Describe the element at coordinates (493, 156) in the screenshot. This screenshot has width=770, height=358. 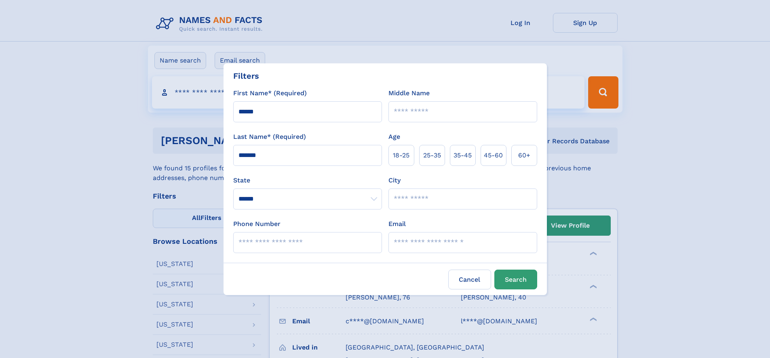
I see `span: 45‑60` at that location.